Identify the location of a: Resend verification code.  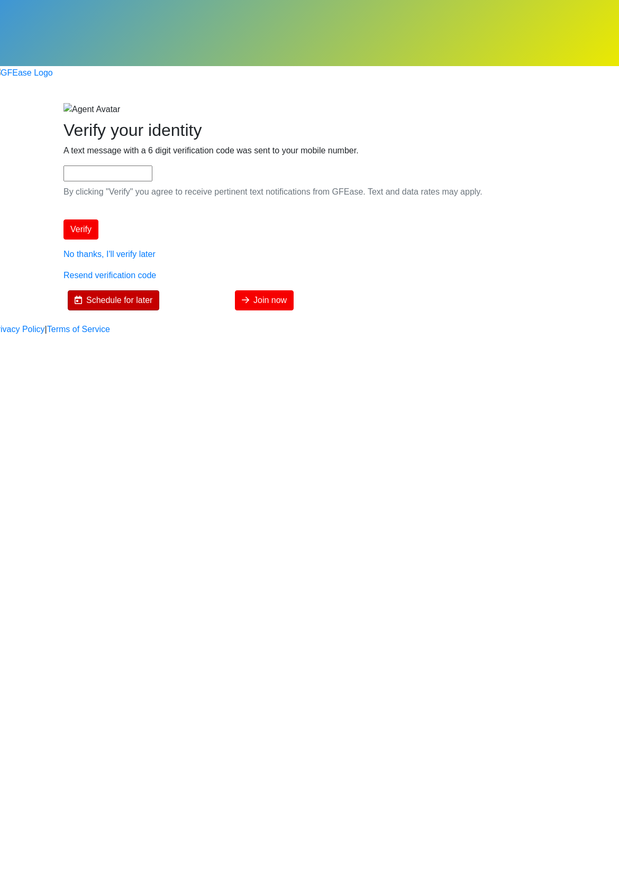
(110, 275).